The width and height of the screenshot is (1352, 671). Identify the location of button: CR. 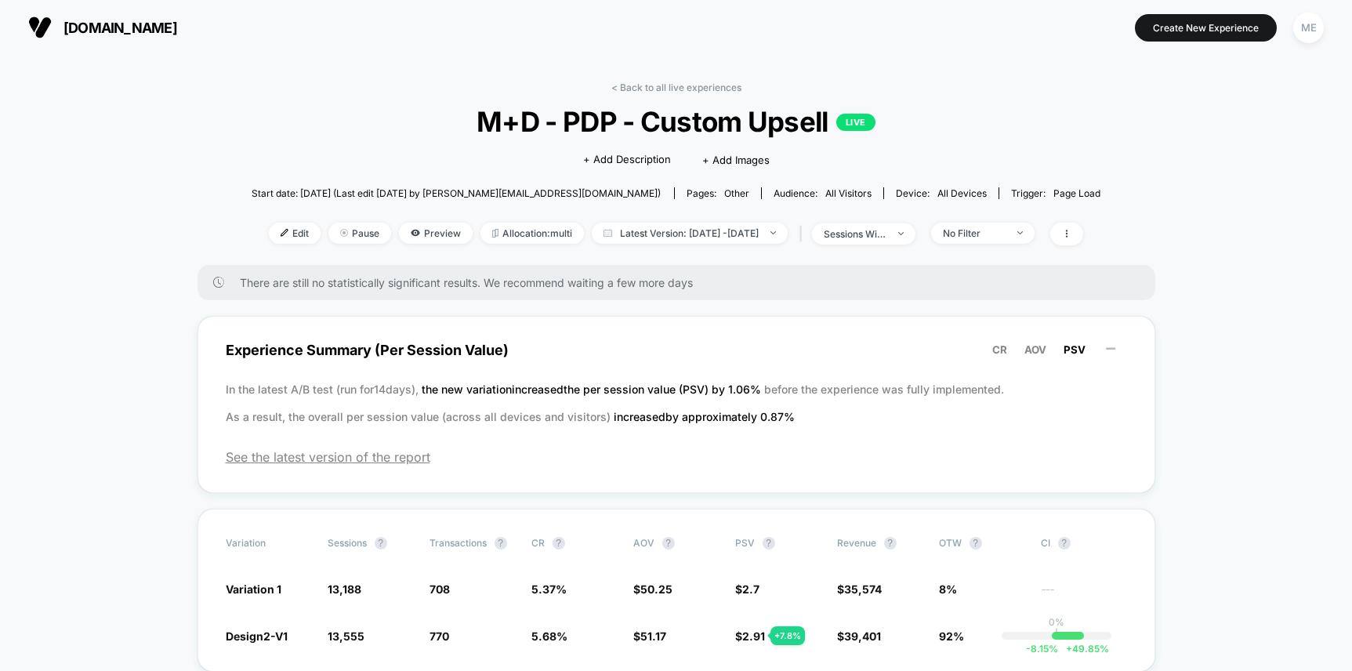
(999, 349).